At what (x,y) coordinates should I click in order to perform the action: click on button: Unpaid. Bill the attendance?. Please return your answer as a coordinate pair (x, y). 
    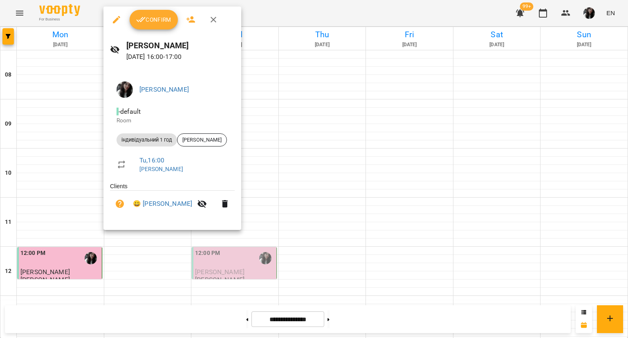
    Looking at the image, I should click on (120, 204).